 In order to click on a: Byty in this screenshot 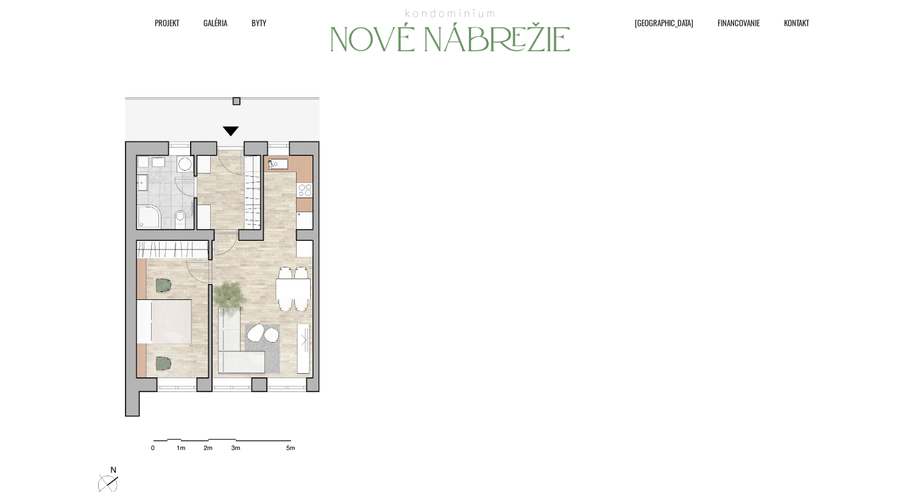, I will do `click(253, 23)`.